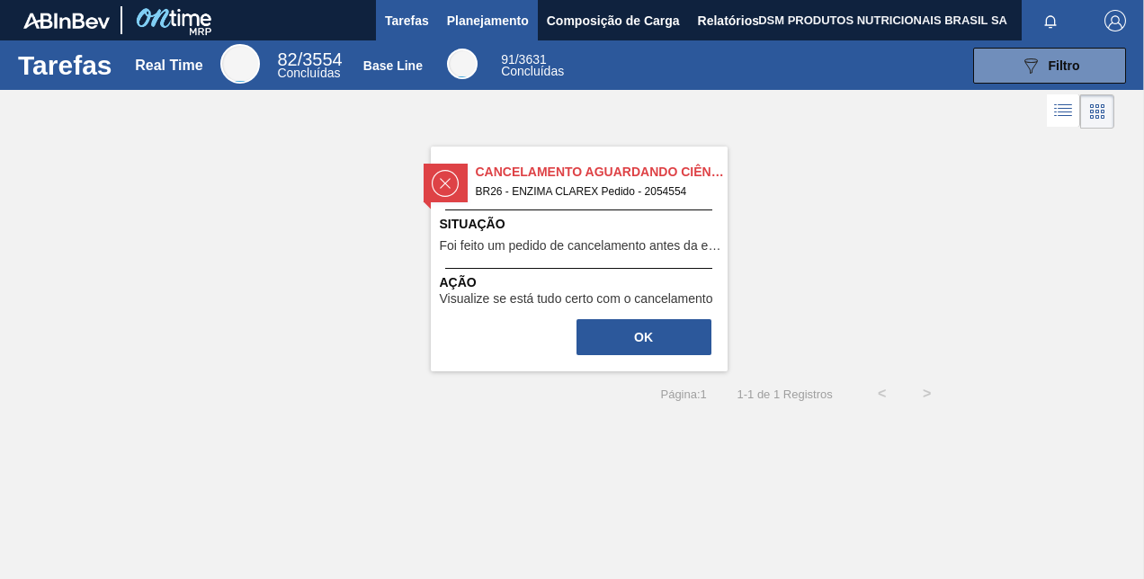  Describe the element at coordinates (1097, 112) in the screenshot. I see `div: Visão em Cards` at that location.